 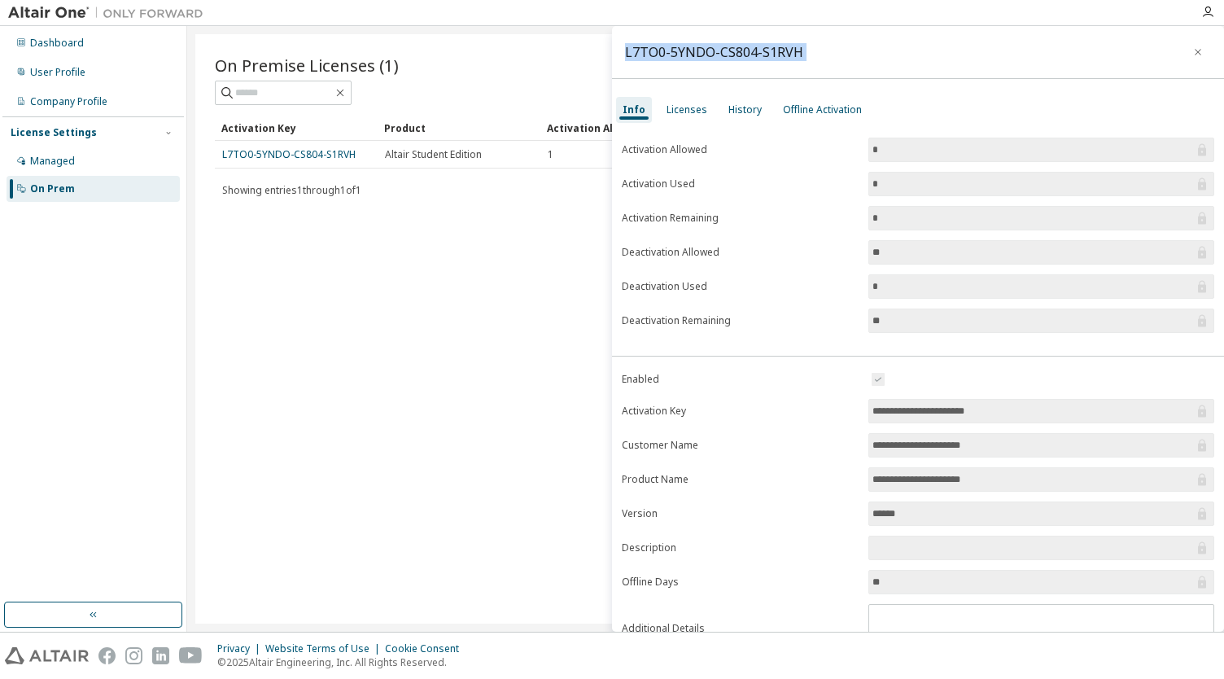 I want to click on label: Description, so click(x=740, y=548).